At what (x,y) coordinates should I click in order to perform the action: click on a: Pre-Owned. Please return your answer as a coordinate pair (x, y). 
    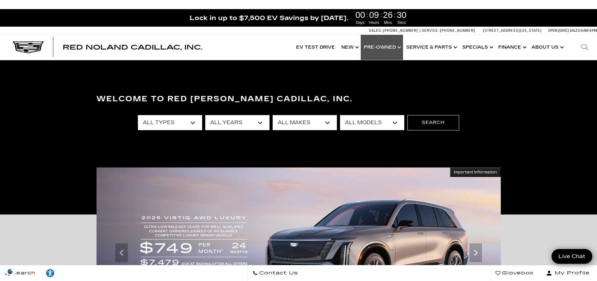
    Looking at the image, I should click on (382, 47).